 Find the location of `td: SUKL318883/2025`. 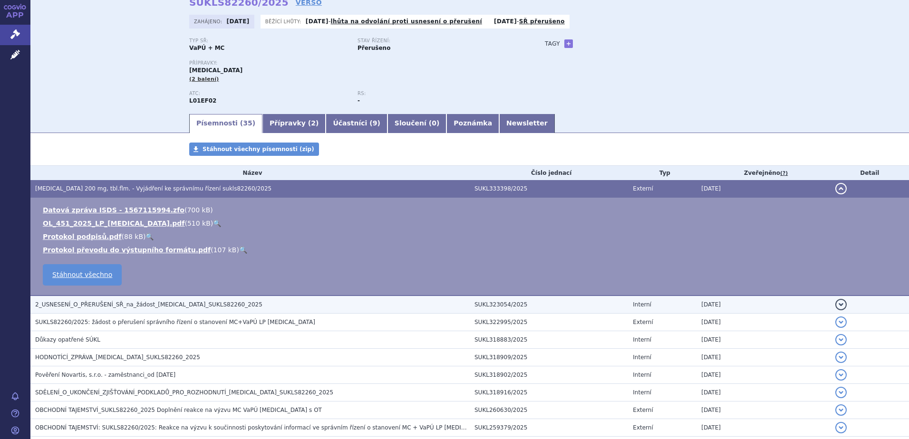

td: SUKL318883/2025 is located at coordinates (549, 340).